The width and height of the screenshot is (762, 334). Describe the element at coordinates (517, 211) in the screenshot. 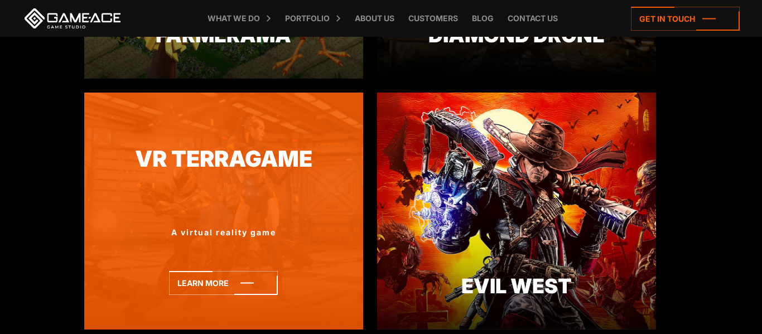

I see `img: Evil west game preview` at that location.